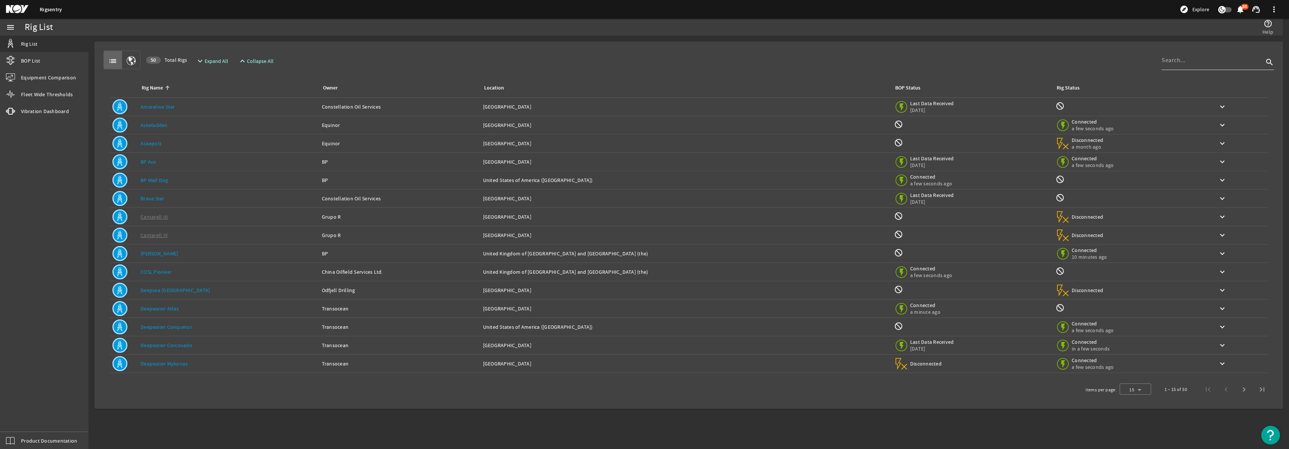 This screenshot has width=1289, height=449. I want to click on button: 86, so click(1240, 9).